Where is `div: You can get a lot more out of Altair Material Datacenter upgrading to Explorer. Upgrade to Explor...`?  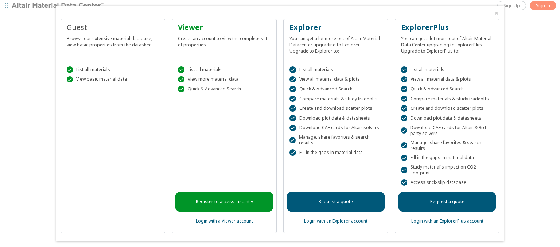 div: You can get a lot more out of Altair Material Datacenter upgrading to Explorer. Upgrade to Explor... is located at coordinates (336, 43).